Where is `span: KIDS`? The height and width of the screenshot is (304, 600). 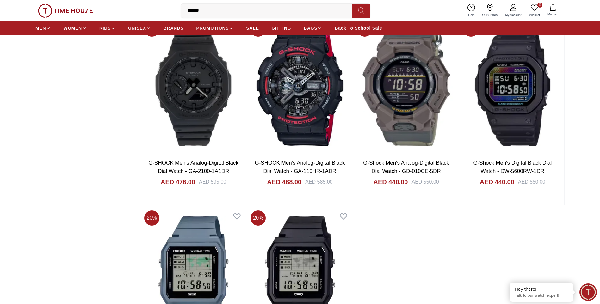 span: KIDS is located at coordinates (105, 28).